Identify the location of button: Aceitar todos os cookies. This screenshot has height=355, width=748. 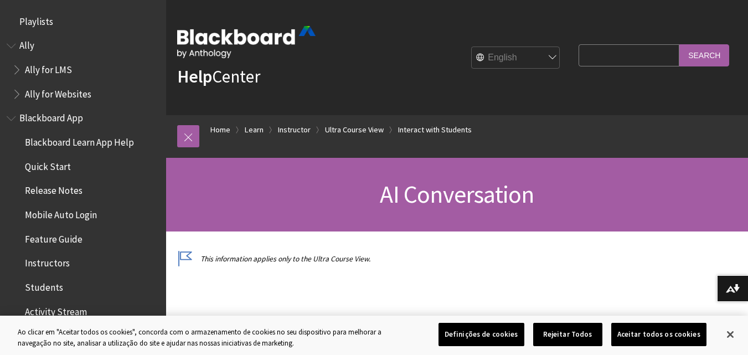
(659, 334).